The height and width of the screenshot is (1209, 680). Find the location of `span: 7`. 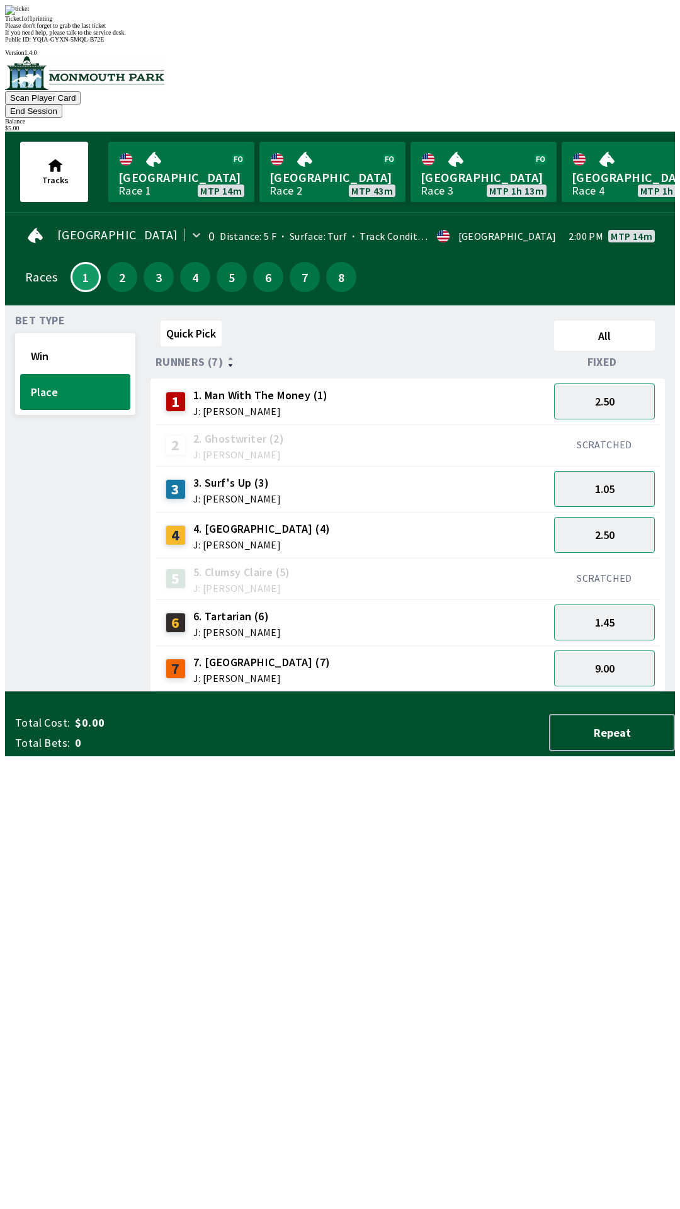

span: 7 is located at coordinates (305, 277).